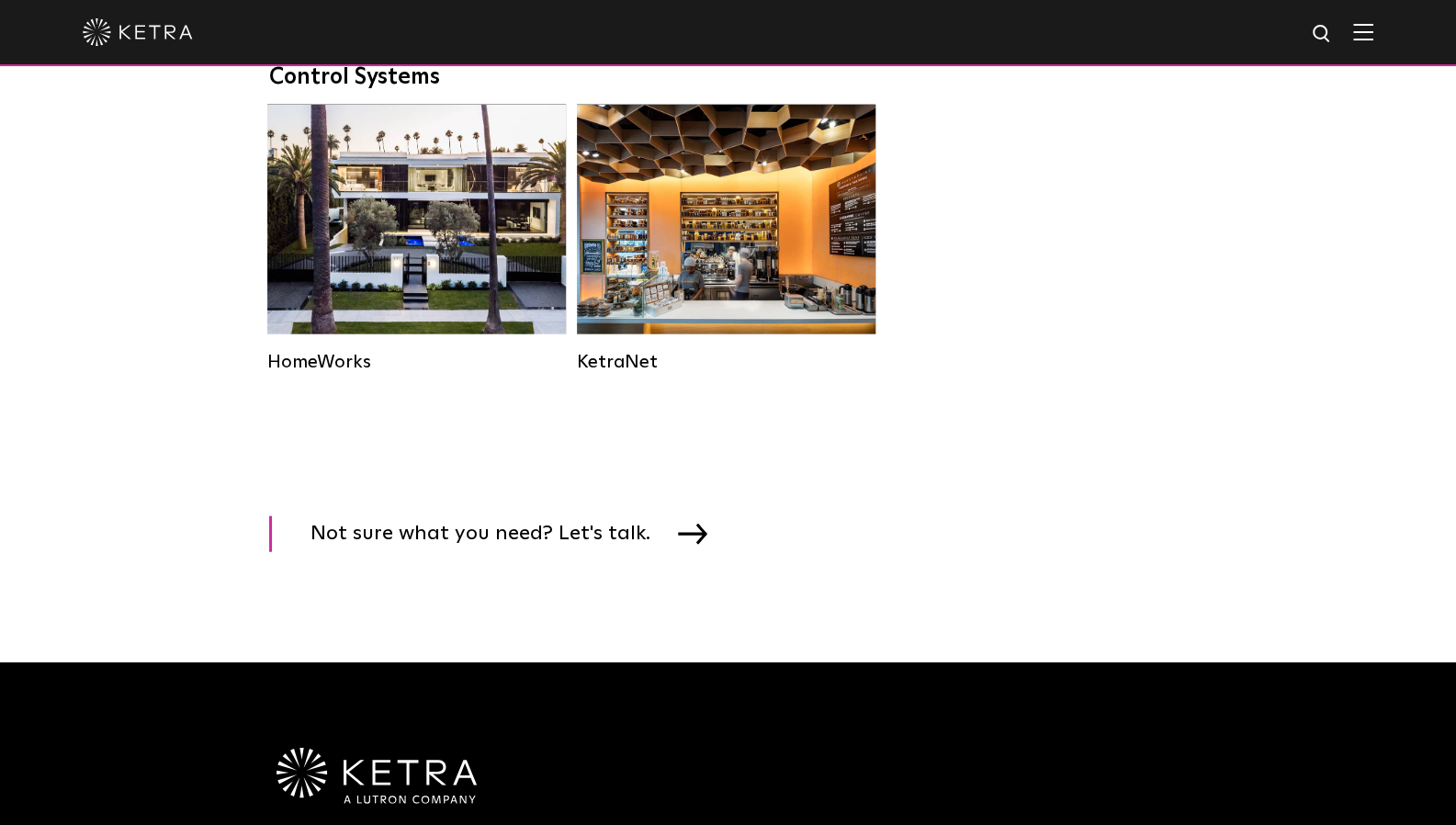 The width and height of the screenshot is (1456, 825). Describe the element at coordinates (728, 77) in the screenshot. I see `div: Control Systems` at that location.